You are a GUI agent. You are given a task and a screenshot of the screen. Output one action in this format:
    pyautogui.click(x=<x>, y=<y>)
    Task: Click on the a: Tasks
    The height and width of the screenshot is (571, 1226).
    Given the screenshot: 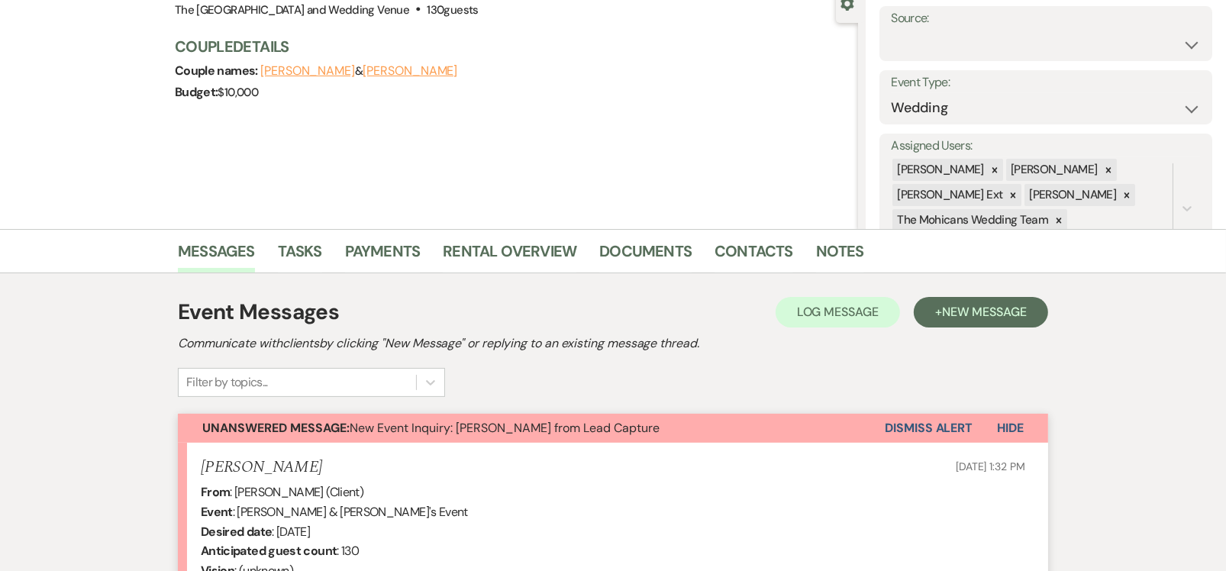 What is the action you would take?
    pyautogui.click(x=300, y=256)
    